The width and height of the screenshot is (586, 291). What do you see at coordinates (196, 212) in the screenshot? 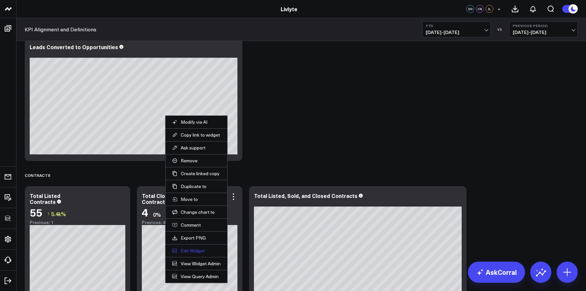
I see `button: Change chart to` at bounding box center [196, 212].